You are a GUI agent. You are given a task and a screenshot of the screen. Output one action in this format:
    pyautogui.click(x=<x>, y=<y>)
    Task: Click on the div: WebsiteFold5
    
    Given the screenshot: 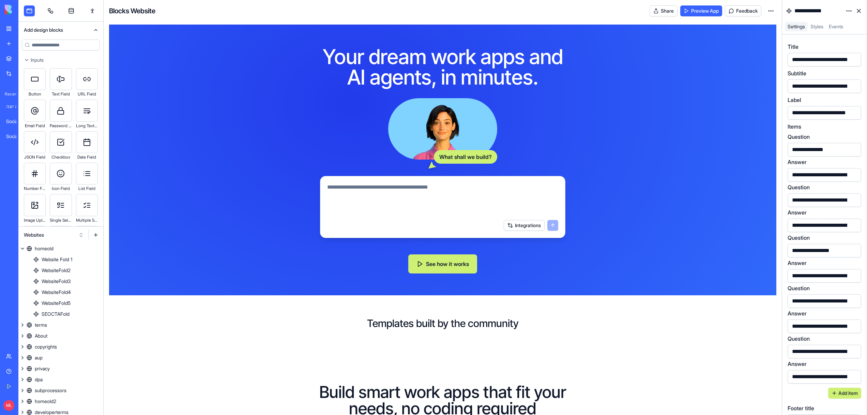 What is the action you would take?
    pyautogui.click(x=56, y=303)
    